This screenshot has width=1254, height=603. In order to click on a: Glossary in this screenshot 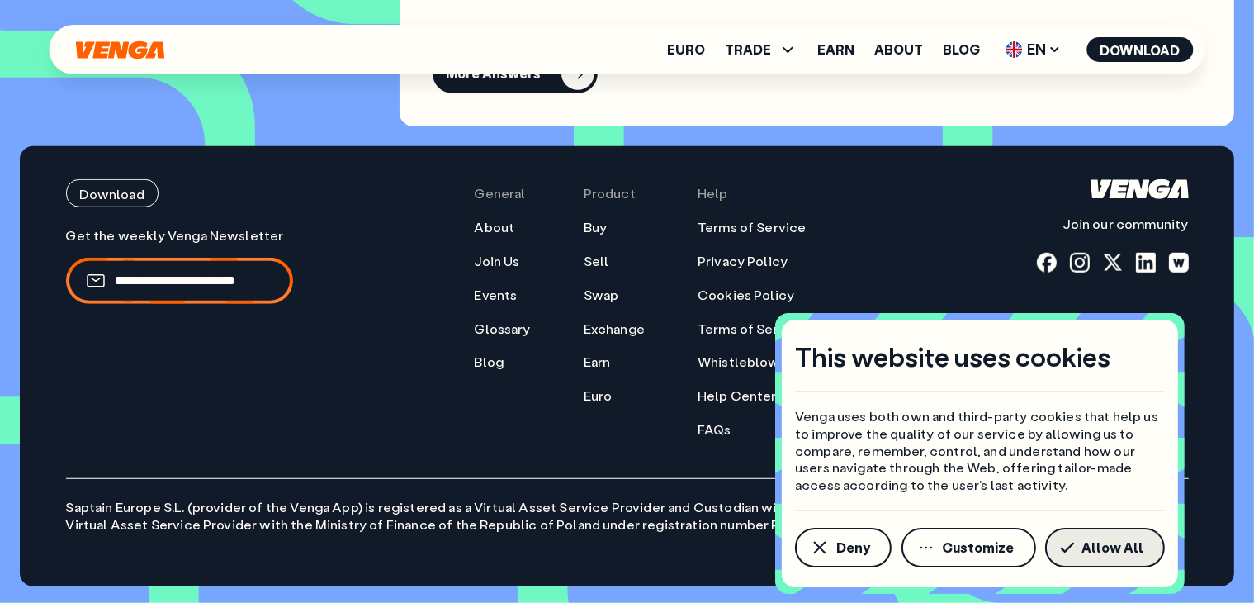, I will do `click(502, 329)`.